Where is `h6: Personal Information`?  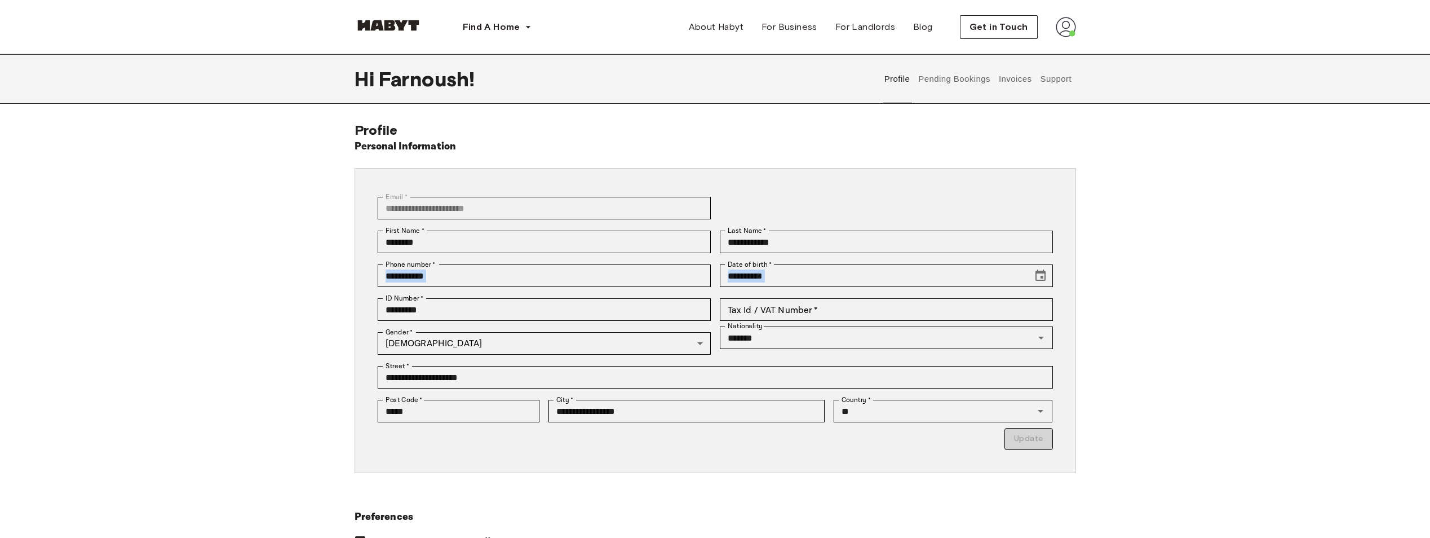 h6: Personal Information is located at coordinates (405, 147).